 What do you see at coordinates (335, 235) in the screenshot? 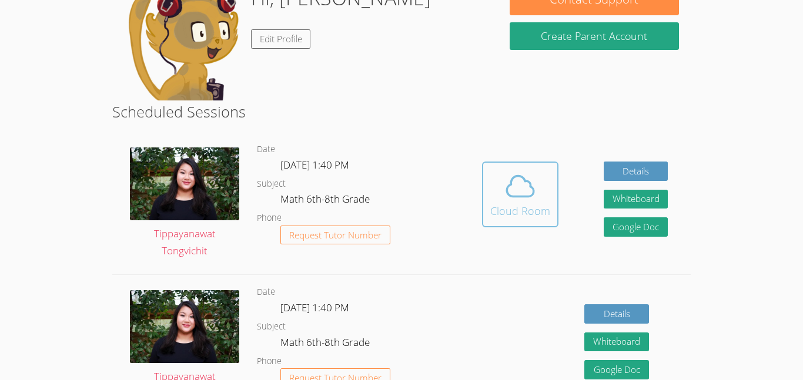
I see `span: Request Tutor Number` at bounding box center [335, 235].